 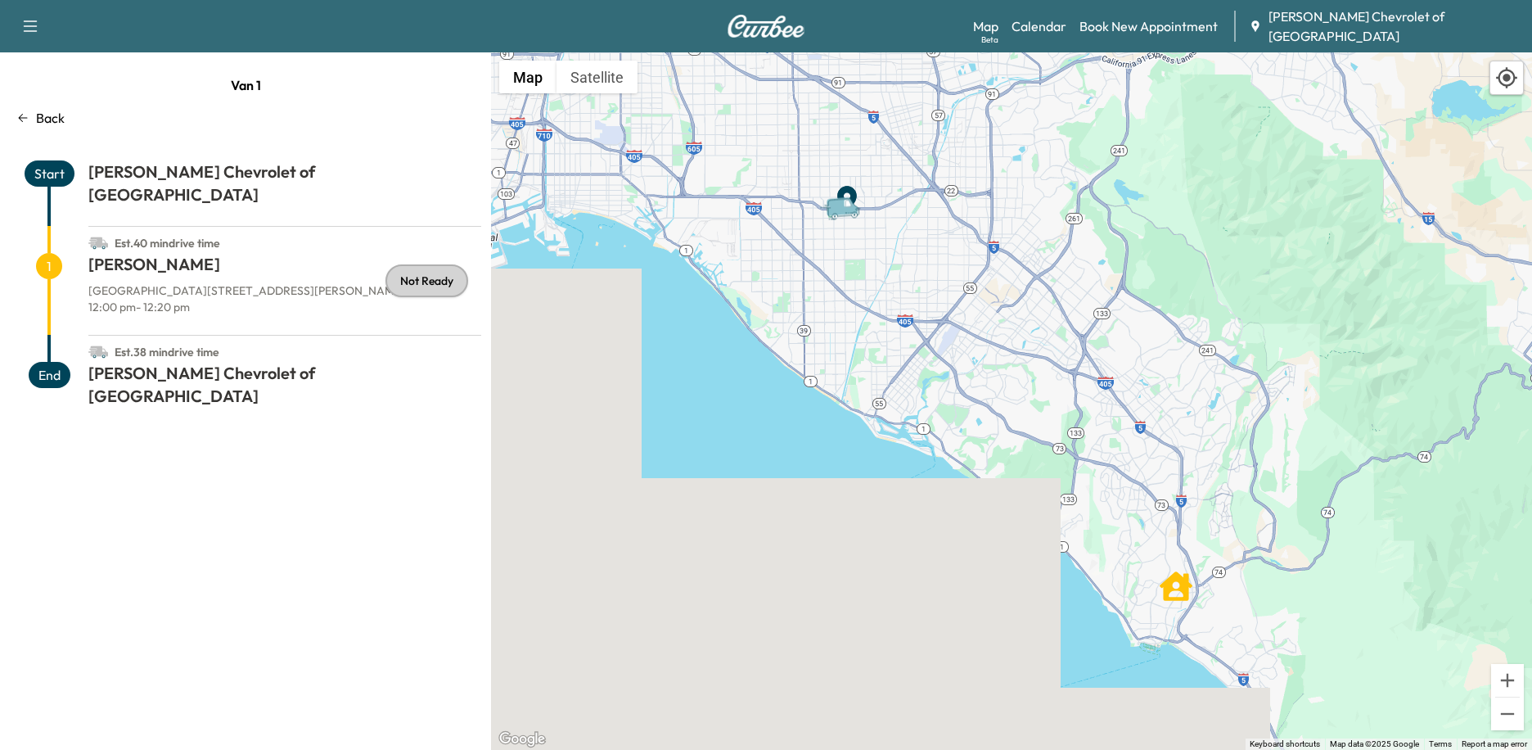 What do you see at coordinates (167, 243) in the screenshot?
I see `span: Est. 40 min drive time` at bounding box center [167, 243].